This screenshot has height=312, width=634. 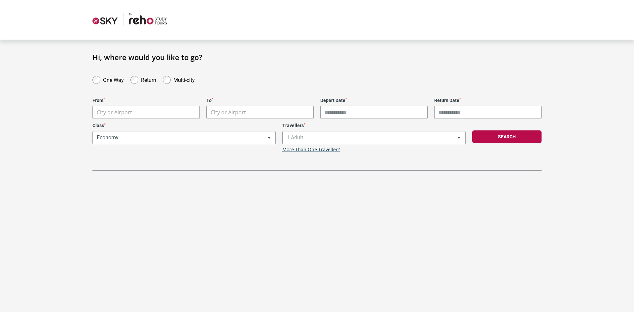 I want to click on label: From, so click(x=146, y=100).